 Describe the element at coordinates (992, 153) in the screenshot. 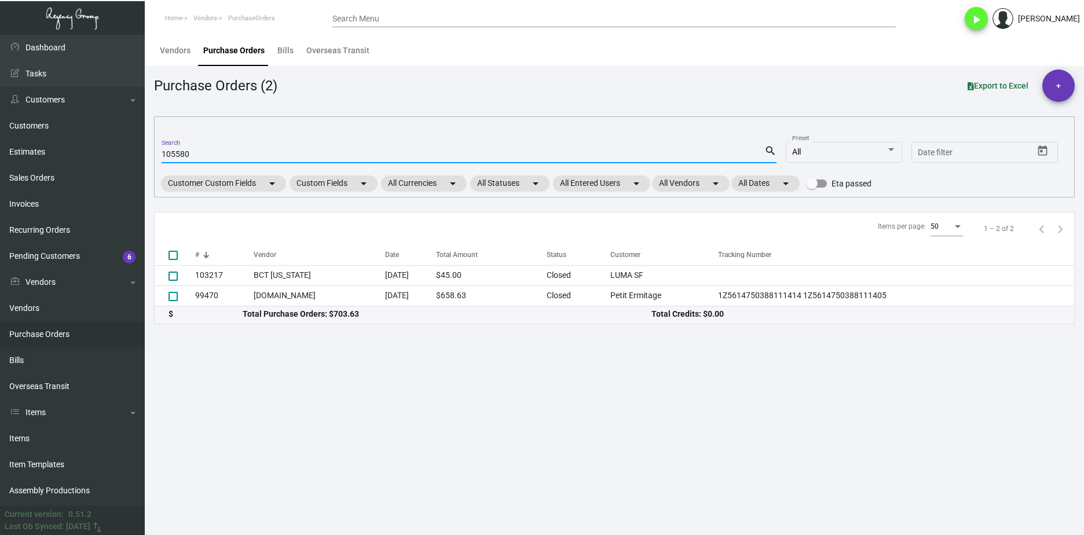

I see `input: End date` at that location.